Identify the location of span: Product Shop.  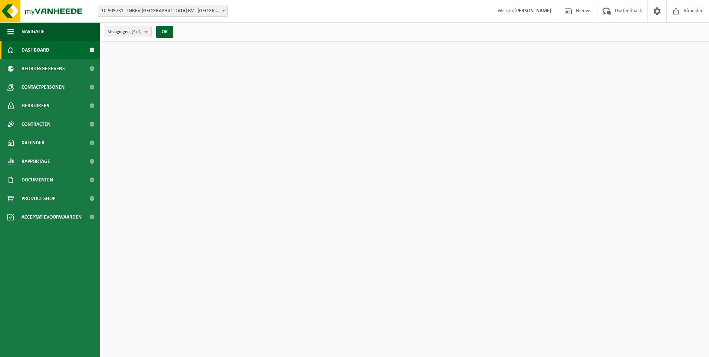
(38, 198).